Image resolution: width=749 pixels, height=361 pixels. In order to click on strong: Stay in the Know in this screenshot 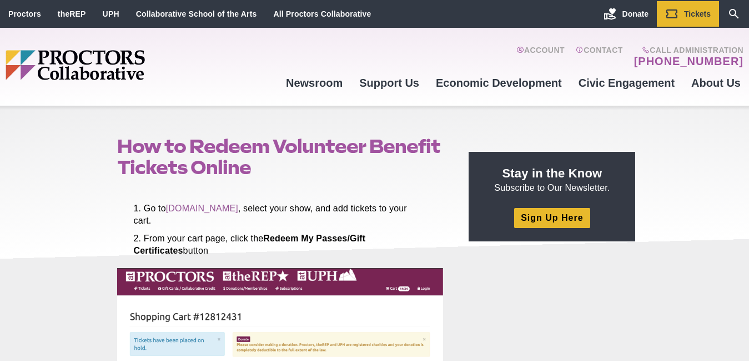, I will do `click(553, 173)`.